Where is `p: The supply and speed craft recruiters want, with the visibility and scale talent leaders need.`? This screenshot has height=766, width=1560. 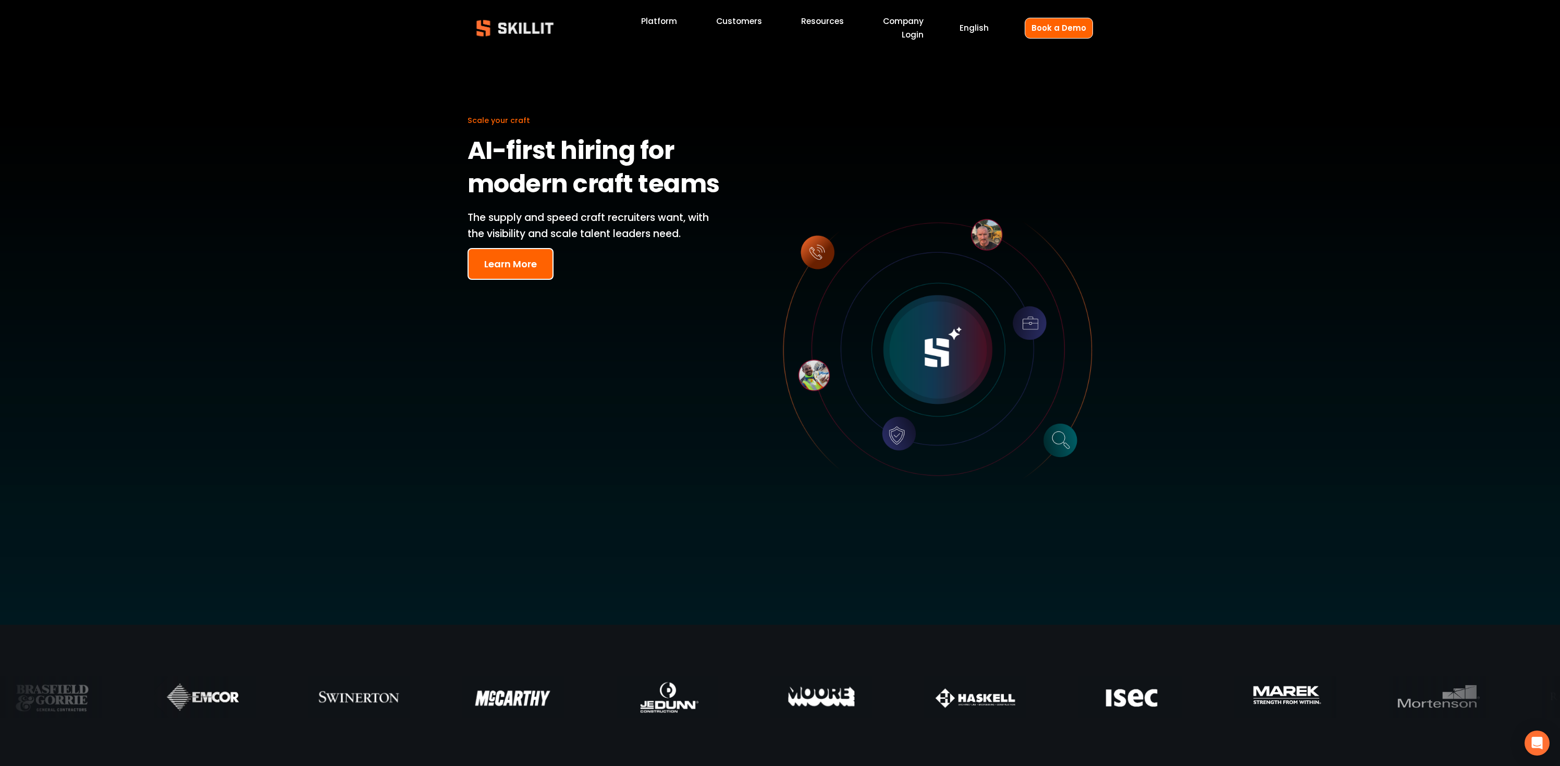 p: The supply and speed craft recruiters want, with the visibility and scale talent leaders need. is located at coordinates (596, 226).